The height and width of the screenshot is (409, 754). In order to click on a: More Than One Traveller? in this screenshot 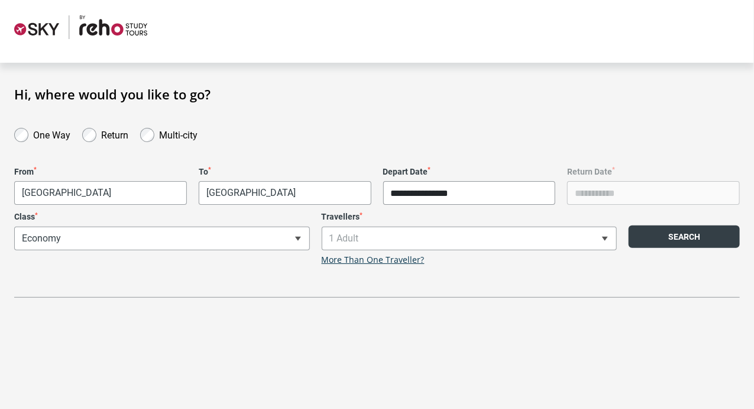, I will do `click(373, 260)`.